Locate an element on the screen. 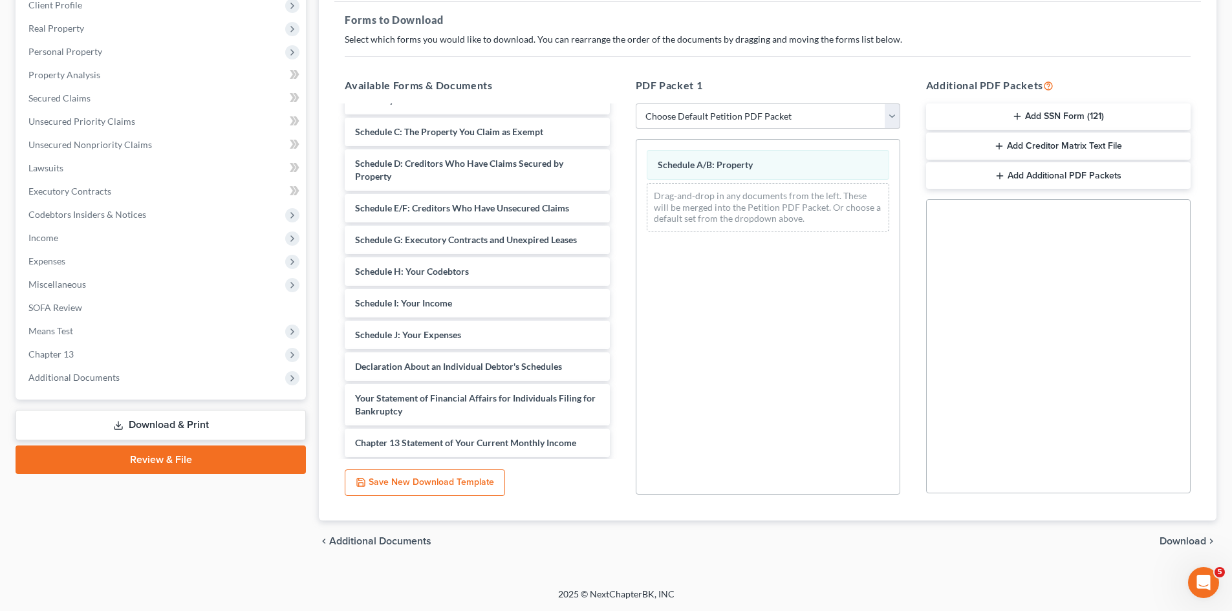 The width and height of the screenshot is (1232, 611). span: Chapter 13 Statement of Your Current Monthly Income is located at coordinates (466, 442).